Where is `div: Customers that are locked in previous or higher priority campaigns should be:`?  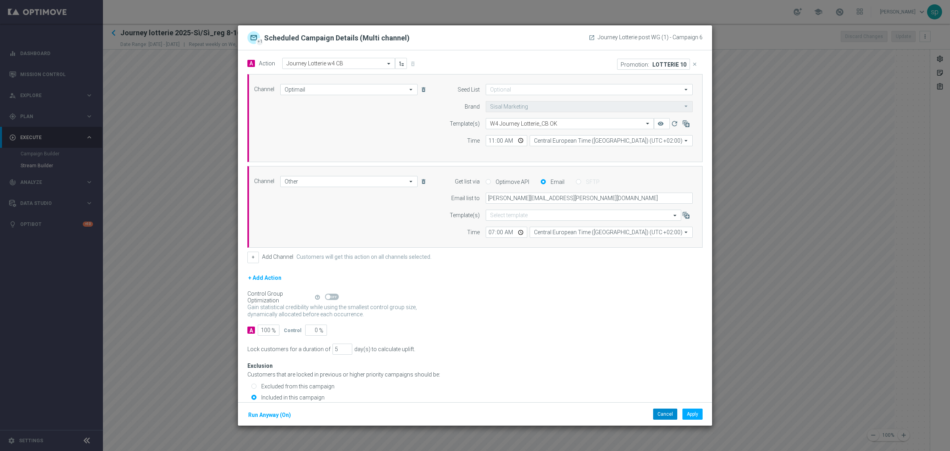
div: Customers that are locked in previous or higher priority campaigns should be: is located at coordinates (475, 374).